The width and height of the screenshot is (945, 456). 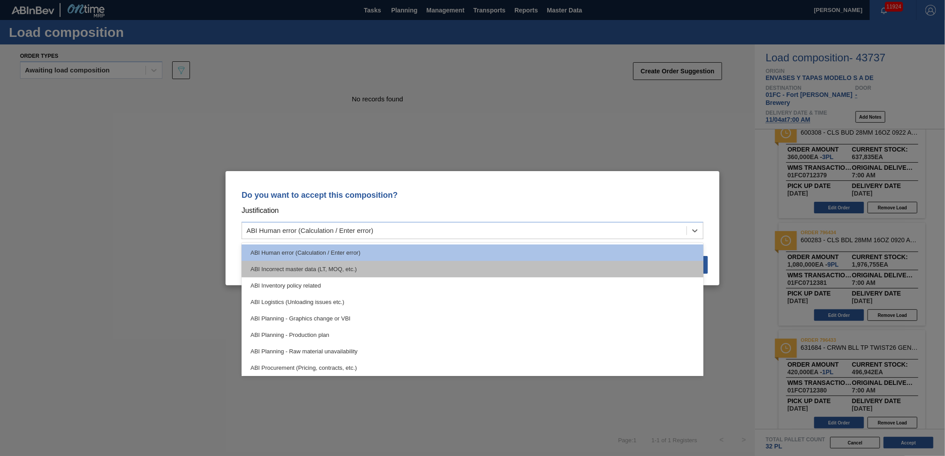 I want to click on p: Justification, so click(x=472, y=211).